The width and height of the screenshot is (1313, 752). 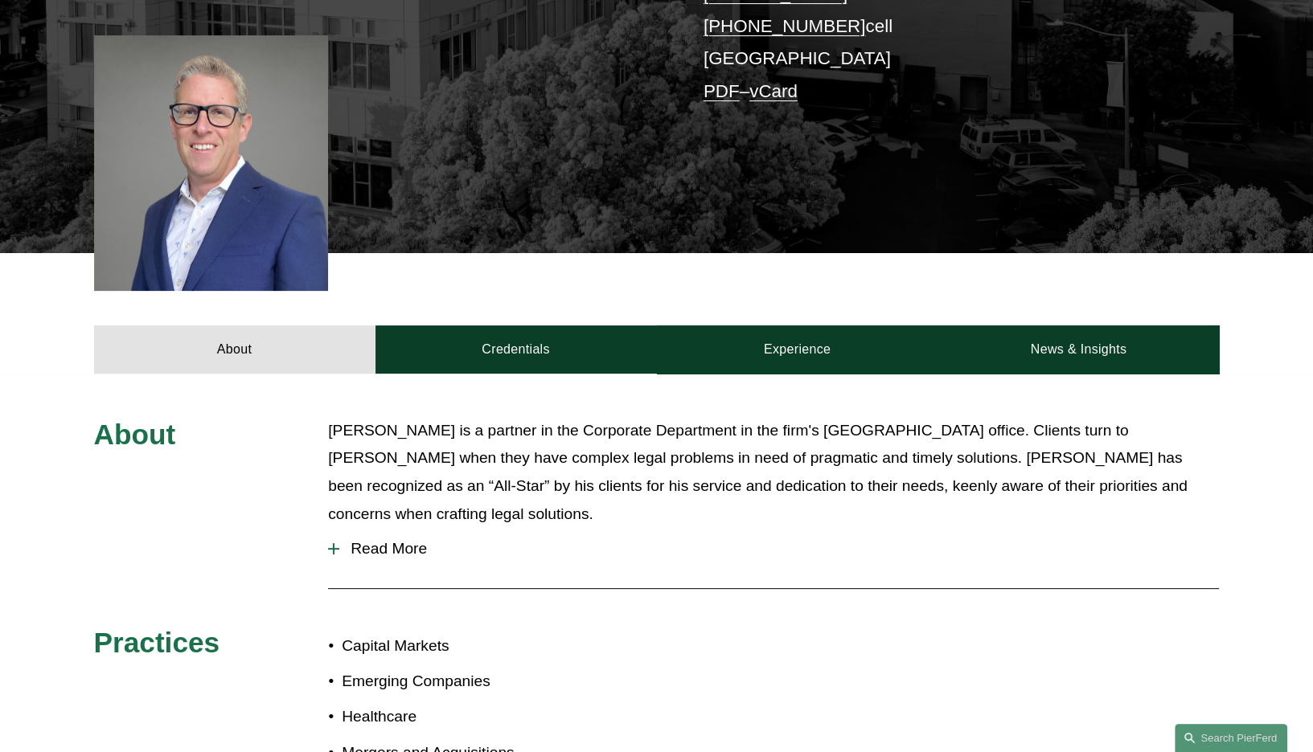 I want to click on a: vCard, so click(x=773, y=91).